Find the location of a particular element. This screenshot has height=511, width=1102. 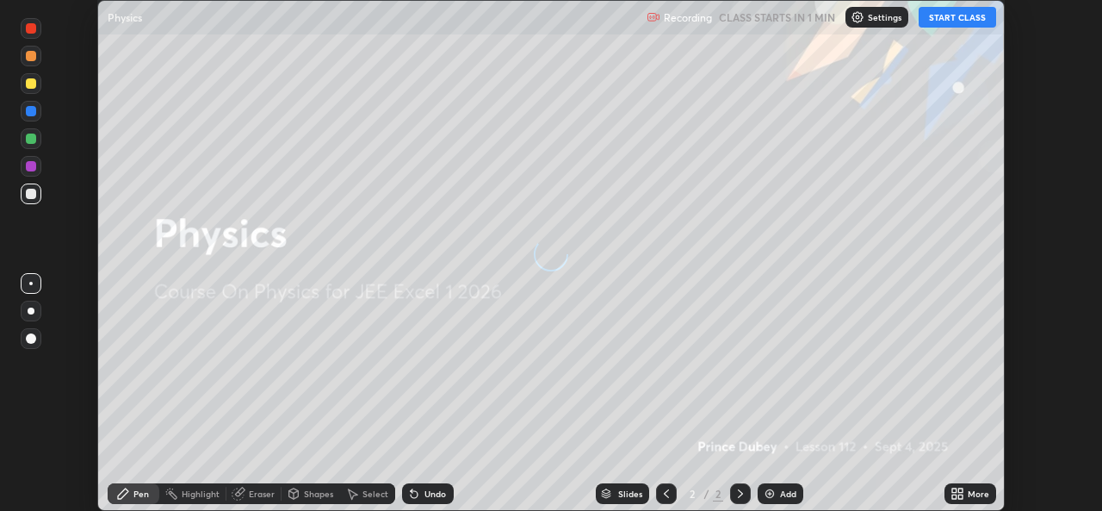

div: Pen is located at coordinates (141, 493).